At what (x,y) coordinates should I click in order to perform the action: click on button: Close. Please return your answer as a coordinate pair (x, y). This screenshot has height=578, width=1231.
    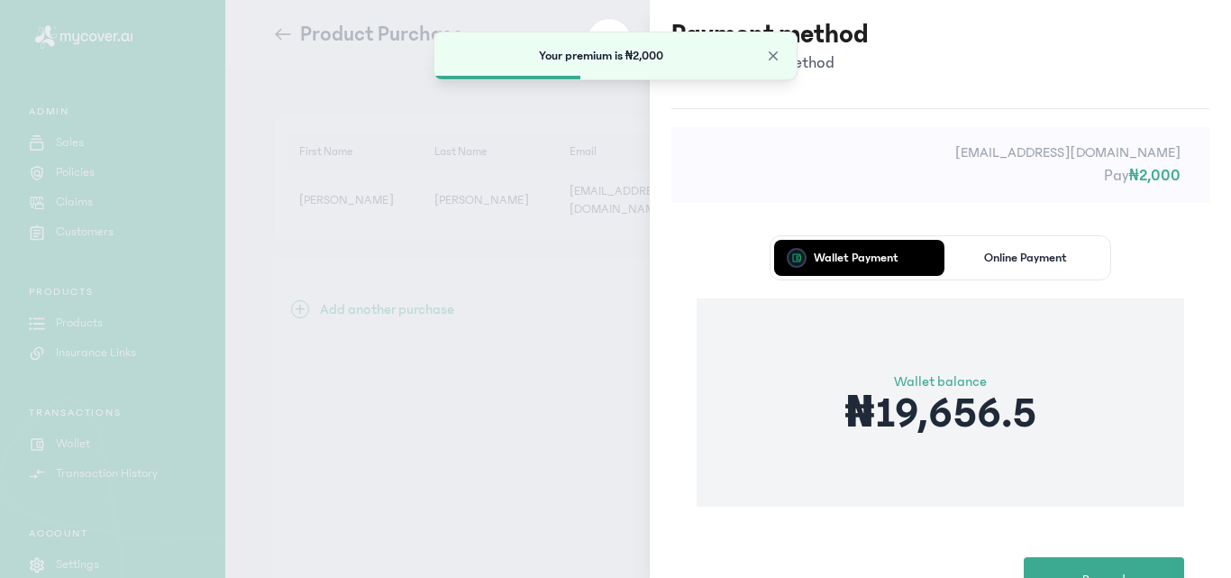
    Looking at the image, I should click on (773, 56).